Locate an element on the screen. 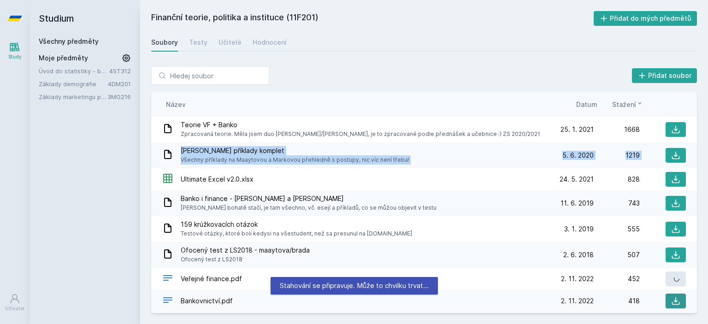 This screenshot has height=324, width=708. a: 3MG216 is located at coordinates (119, 97).